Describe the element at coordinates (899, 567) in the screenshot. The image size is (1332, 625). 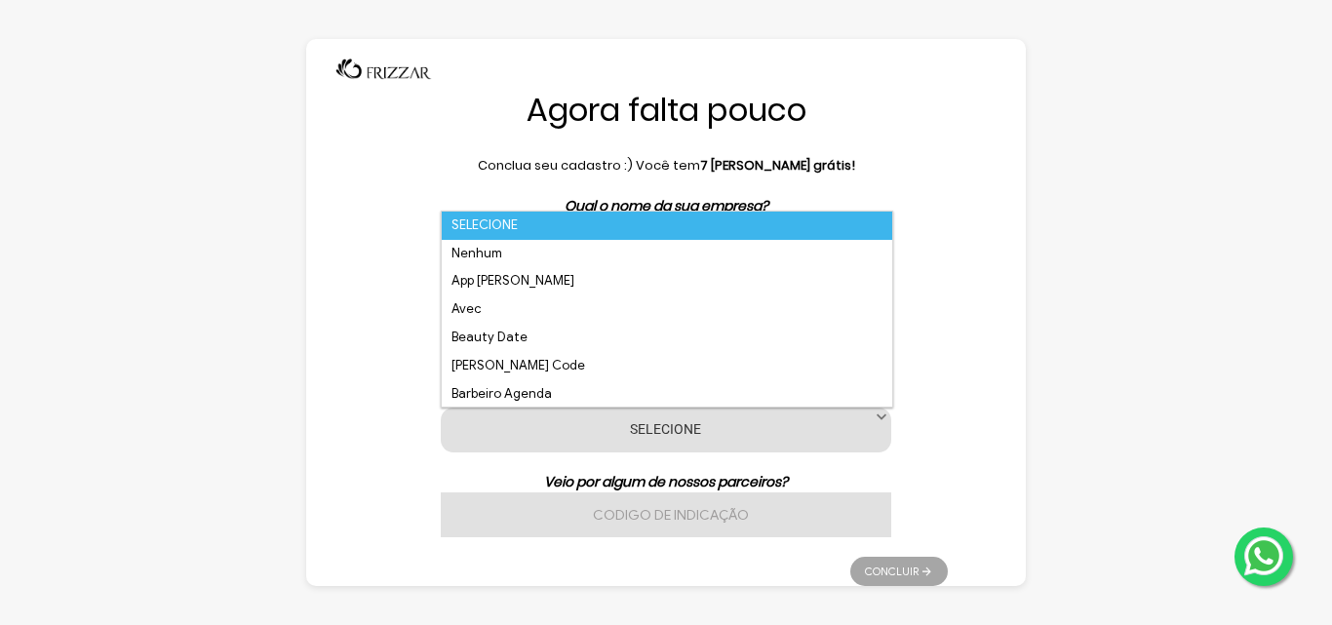
I see `ul: Pagination` at that location.